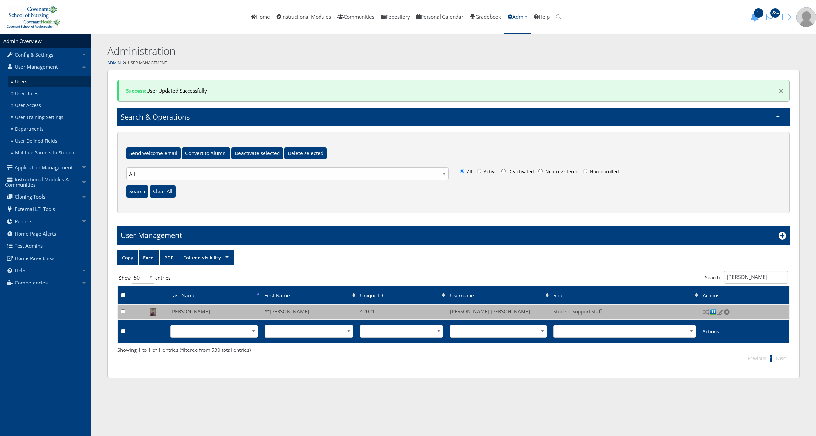  I want to click on img: Edit, so click(719, 312).